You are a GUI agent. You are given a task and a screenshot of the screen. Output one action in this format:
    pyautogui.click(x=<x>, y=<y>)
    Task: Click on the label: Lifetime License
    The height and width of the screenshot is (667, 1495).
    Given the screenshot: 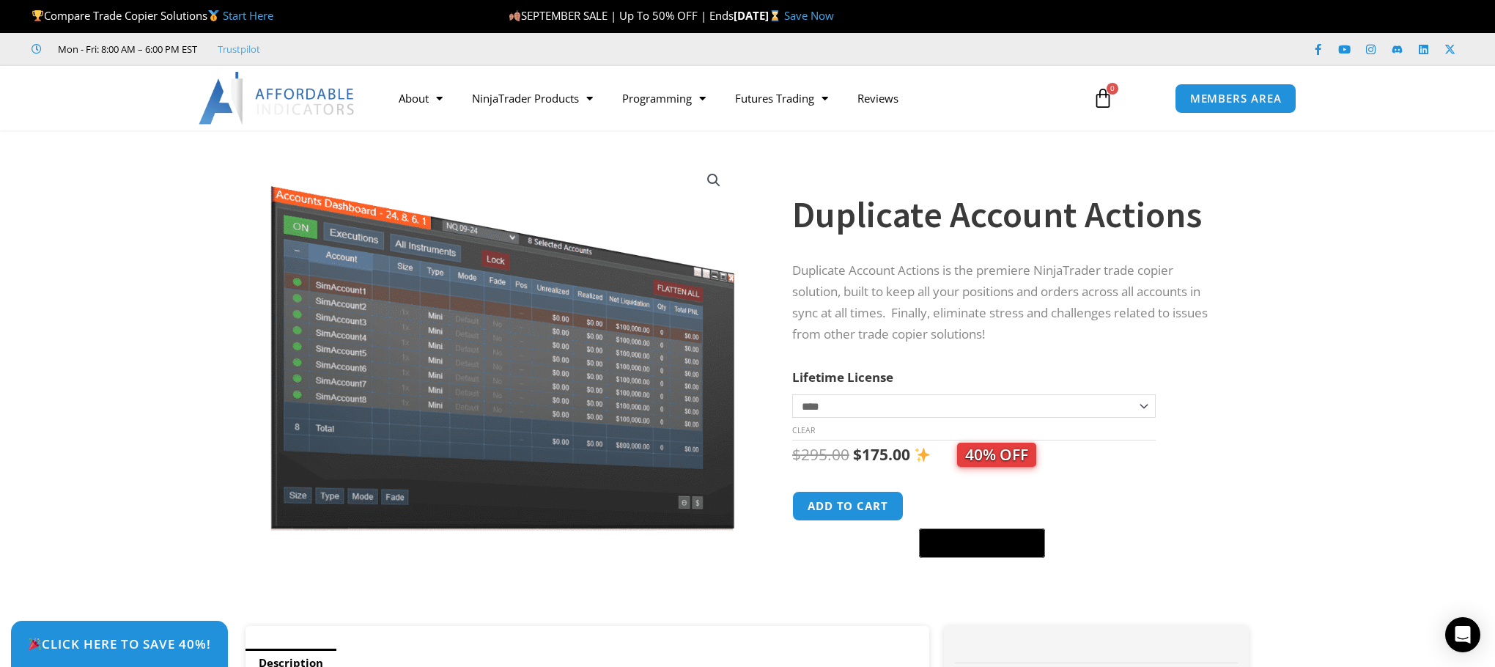 What is the action you would take?
    pyautogui.click(x=843, y=377)
    